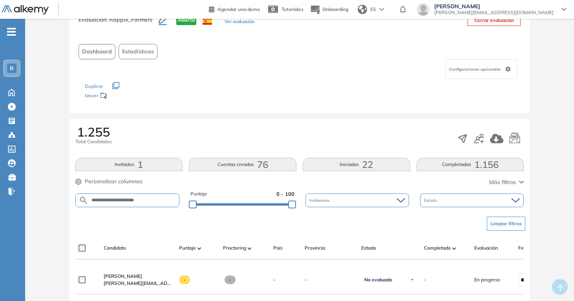 This screenshot has width=574, height=301. What do you see at coordinates (129, 20) in the screenshot?
I see `span: : RappiX_Farmers` at bounding box center [129, 20].